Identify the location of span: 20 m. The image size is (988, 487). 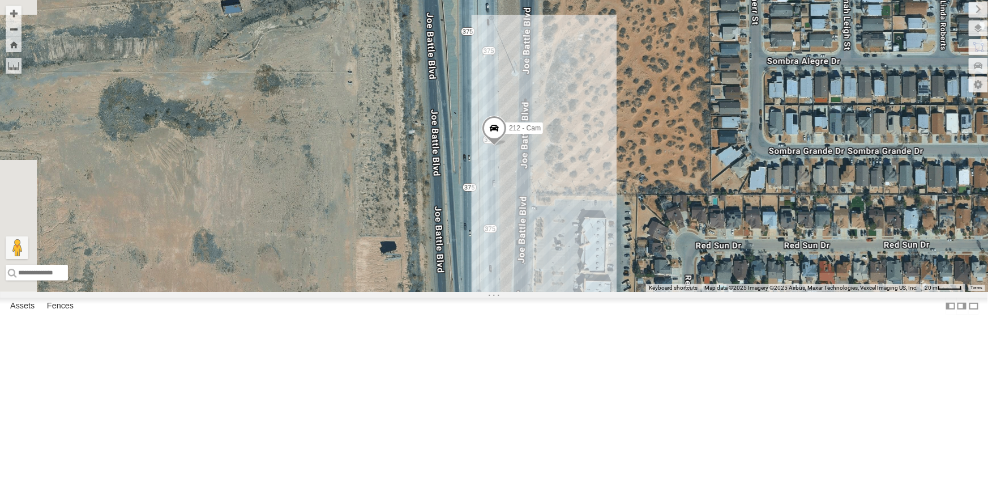
(931, 287).